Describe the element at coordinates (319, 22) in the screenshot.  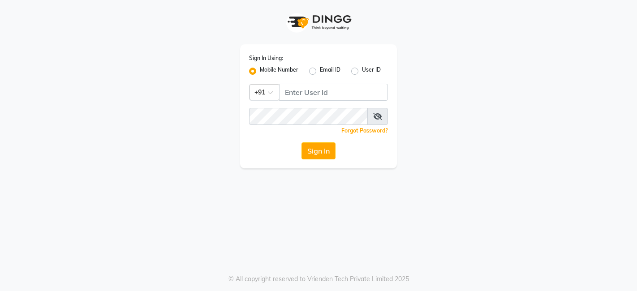
I see `img: logo1.svg` at that location.